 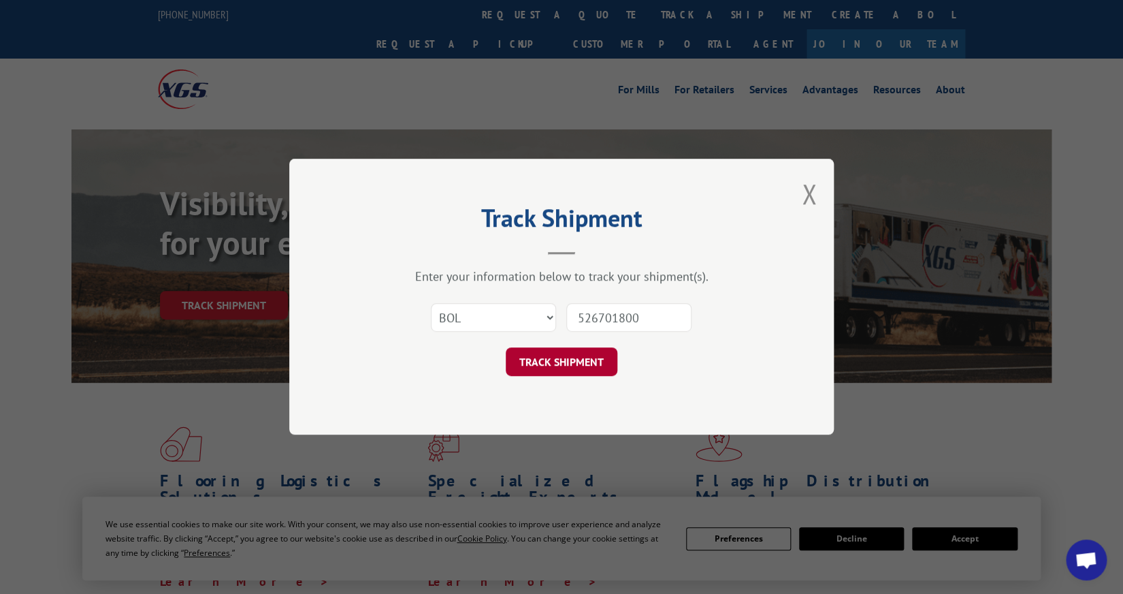 What do you see at coordinates (809, 193) in the screenshot?
I see `button: Close modal` at bounding box center [809, 193].